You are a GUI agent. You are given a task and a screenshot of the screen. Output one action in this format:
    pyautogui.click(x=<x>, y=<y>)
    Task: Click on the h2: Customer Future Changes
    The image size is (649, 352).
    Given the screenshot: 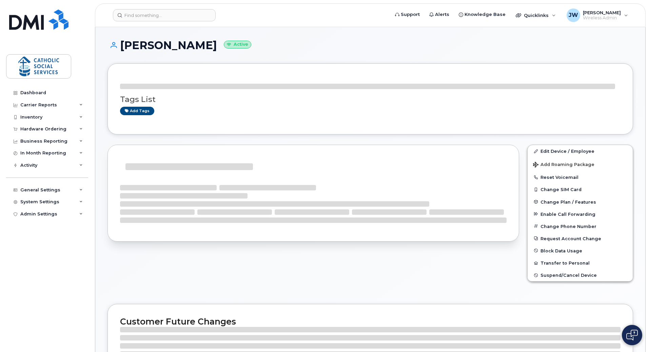 What is the action you would take?
    pyautogui.click(x=370, y=322)
    